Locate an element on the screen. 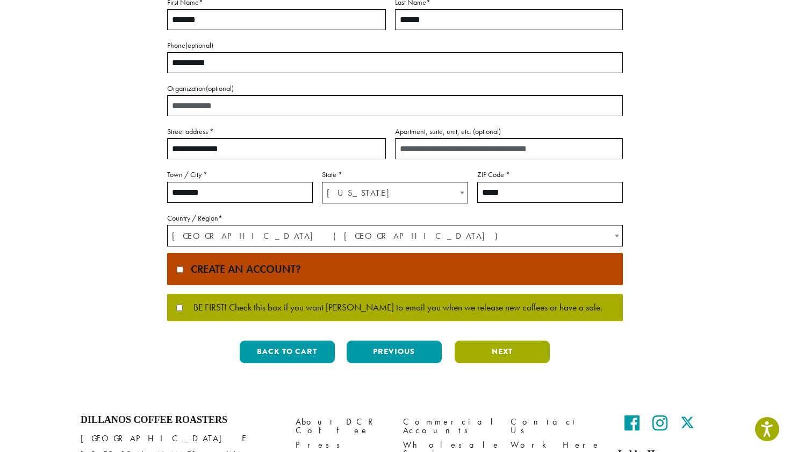 The height and width of the screenshot is (452, 790). a: Contact Us is located at coordinates (556, 425).